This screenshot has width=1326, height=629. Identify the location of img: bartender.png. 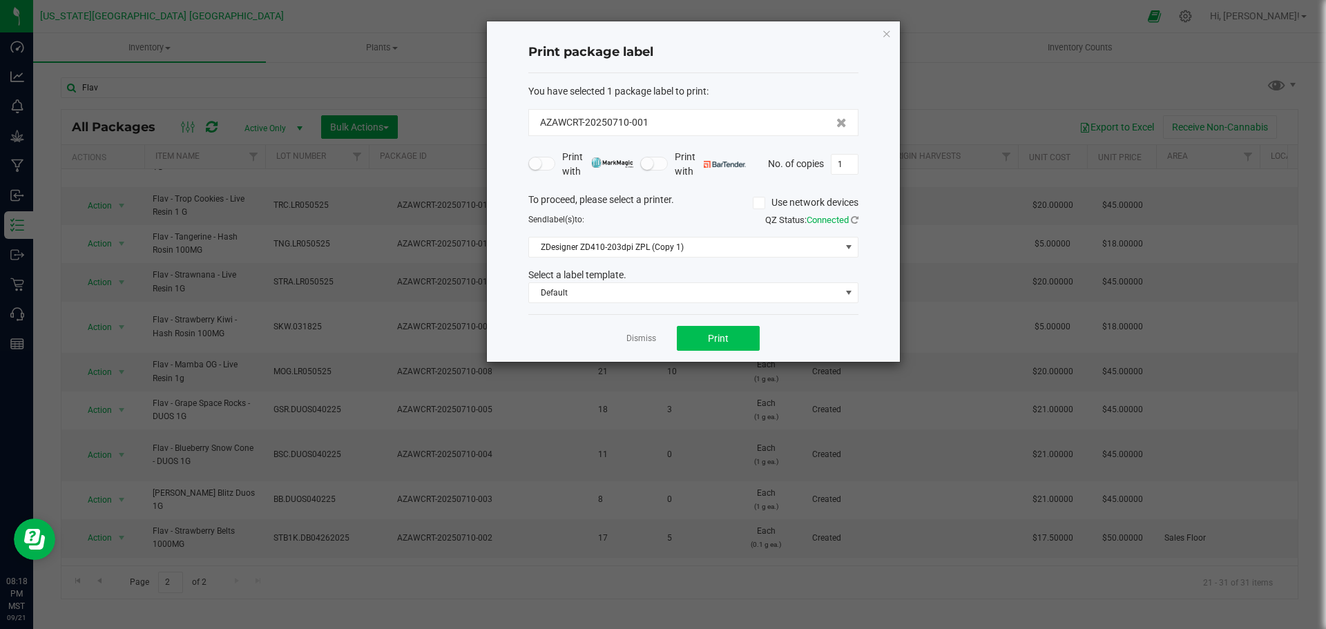
(725, 164).